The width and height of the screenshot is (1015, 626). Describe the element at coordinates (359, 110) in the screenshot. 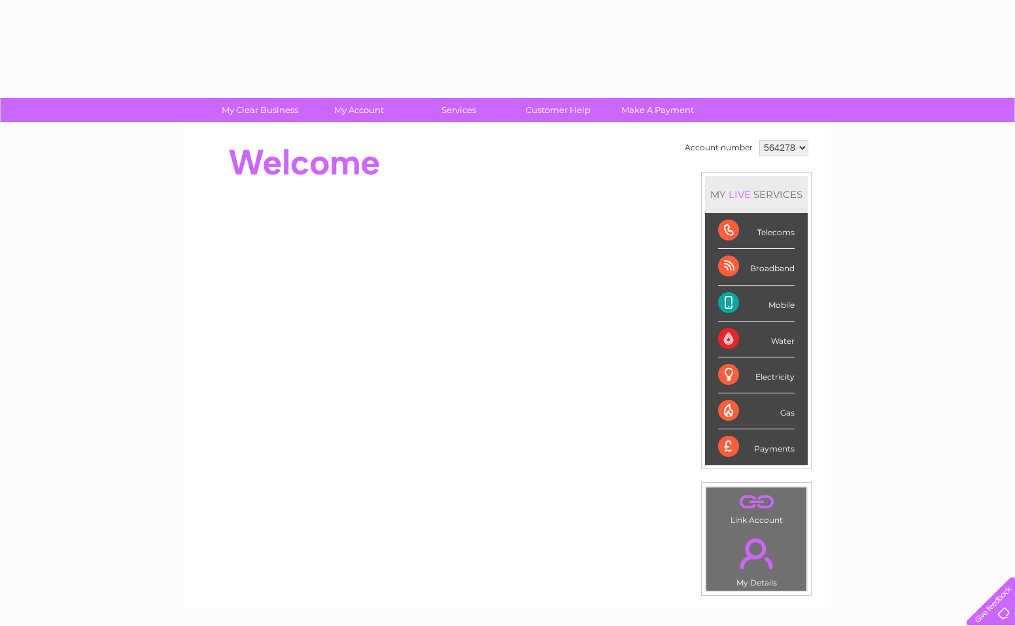

I see `a: My Account` at that location.